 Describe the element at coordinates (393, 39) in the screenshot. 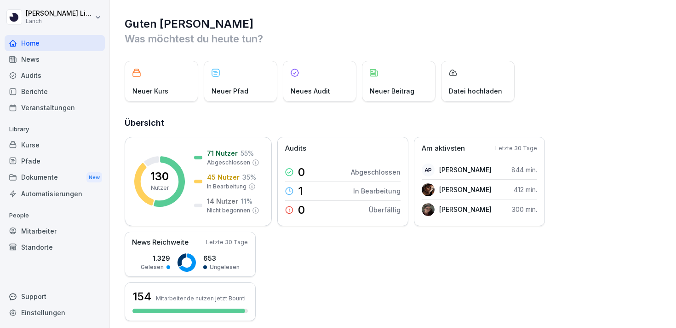

I see `p: Was möchtest du heute tun?` at that location.